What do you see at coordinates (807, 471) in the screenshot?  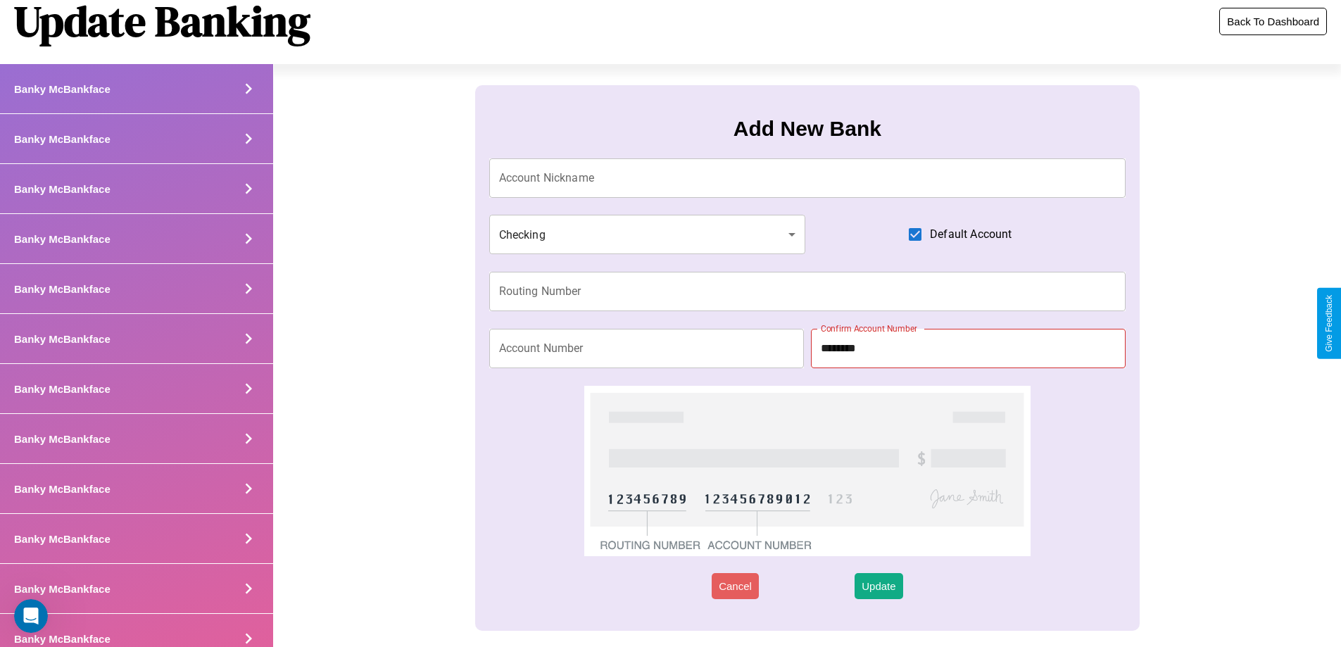 I see `img: check` at bounding box center [807, 471].